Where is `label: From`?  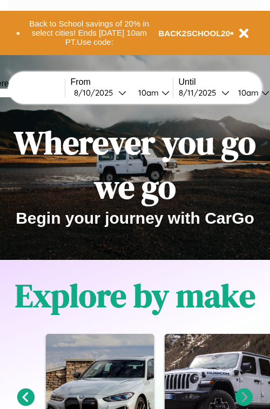
label: From is located at coordinates (122, 82).